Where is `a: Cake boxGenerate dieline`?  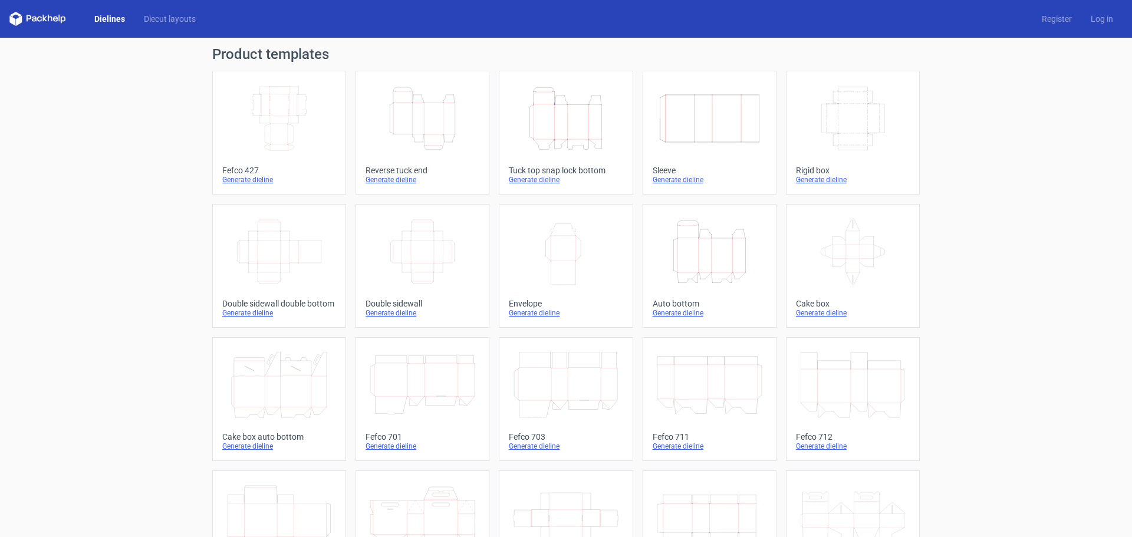
a: Cake boxGenerate dieline is located at coordinates (853, 266).